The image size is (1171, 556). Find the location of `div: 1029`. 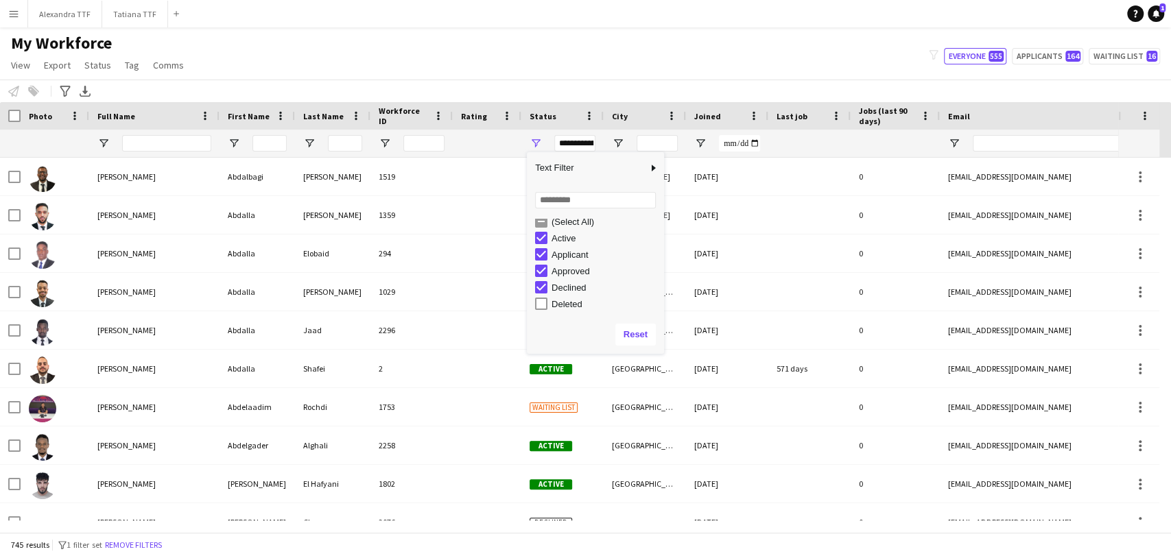

div: 1029 is located at coordinates (412, 291).